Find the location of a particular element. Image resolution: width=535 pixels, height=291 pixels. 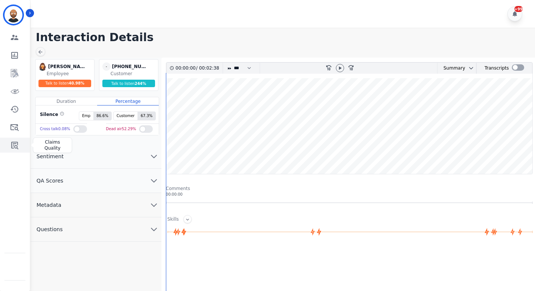

span: Emp is located at coordinates (86, 116).